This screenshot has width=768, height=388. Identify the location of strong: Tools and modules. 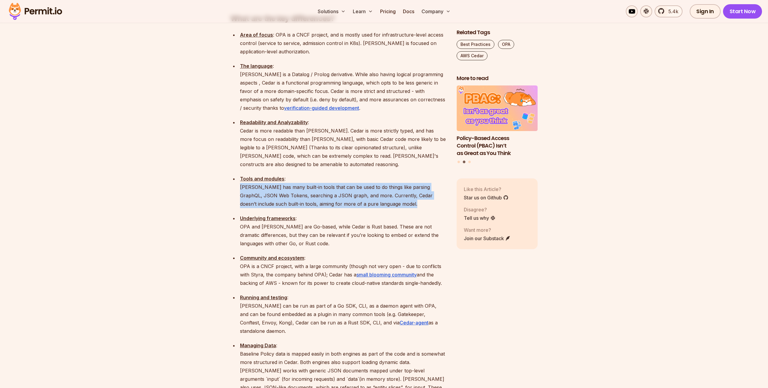
(262, 179).